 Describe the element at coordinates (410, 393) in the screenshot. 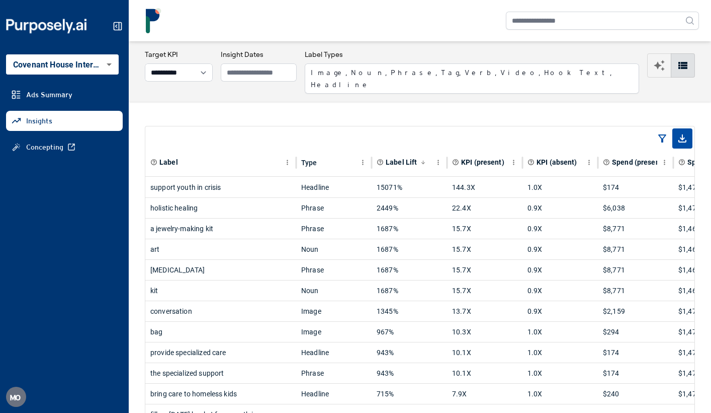

I see `div: 715%` at that location.